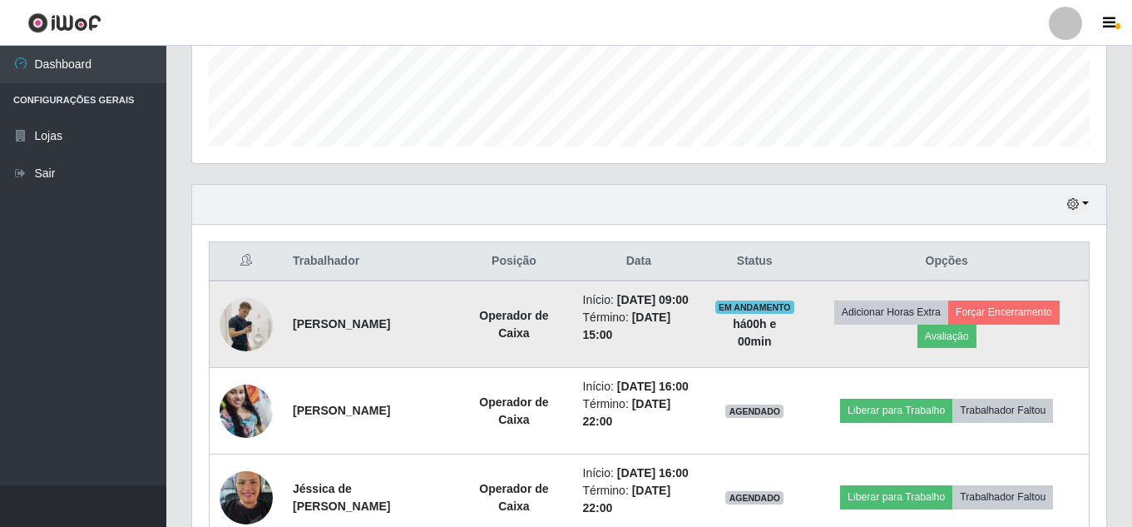 Image resolution: width=1132 pixels, height=527 pixels. What do you see at coordinates (755, 307) in the screenshot?
I see `span: EM ANDAMENTO` at bounding box center [755, 307].